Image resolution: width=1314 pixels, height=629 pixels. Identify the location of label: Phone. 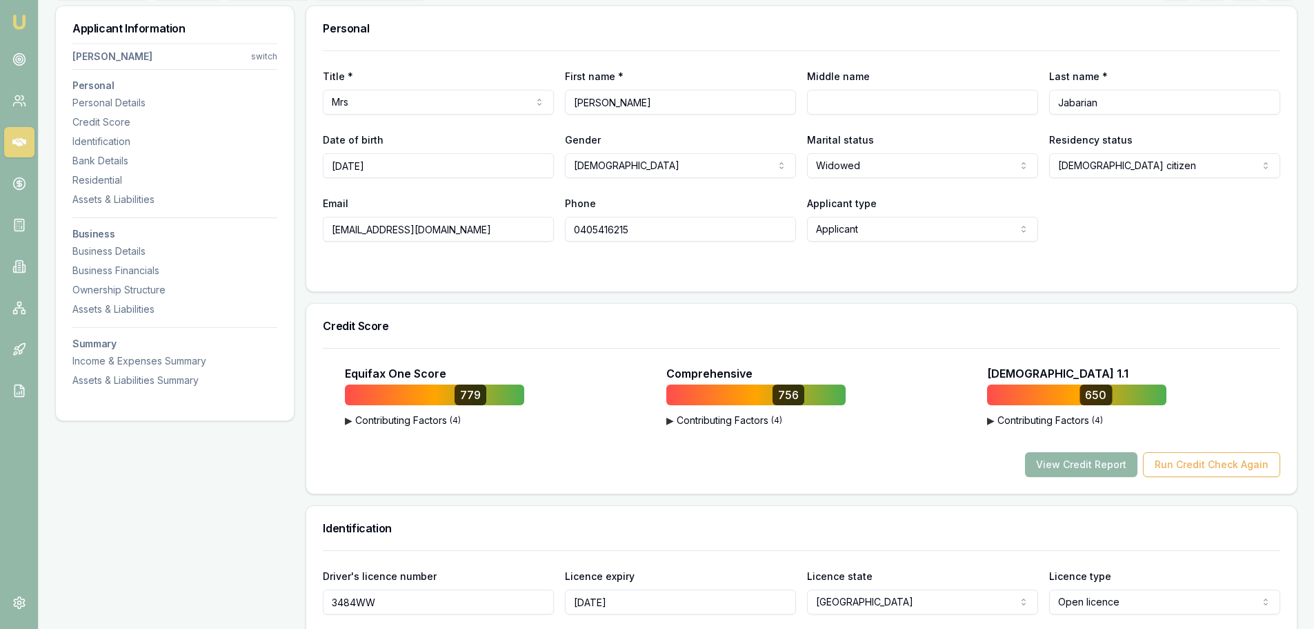
(580, 203).